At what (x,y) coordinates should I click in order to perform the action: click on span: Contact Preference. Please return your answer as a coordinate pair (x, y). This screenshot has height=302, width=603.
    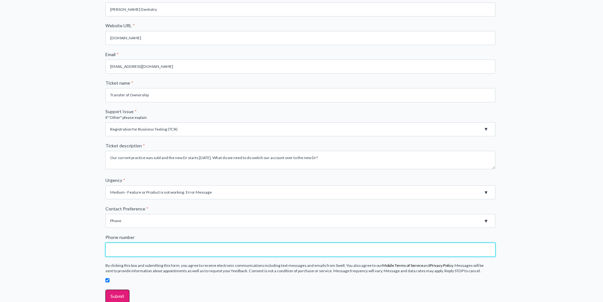
    Looking at the image, I should click on (125, 208).